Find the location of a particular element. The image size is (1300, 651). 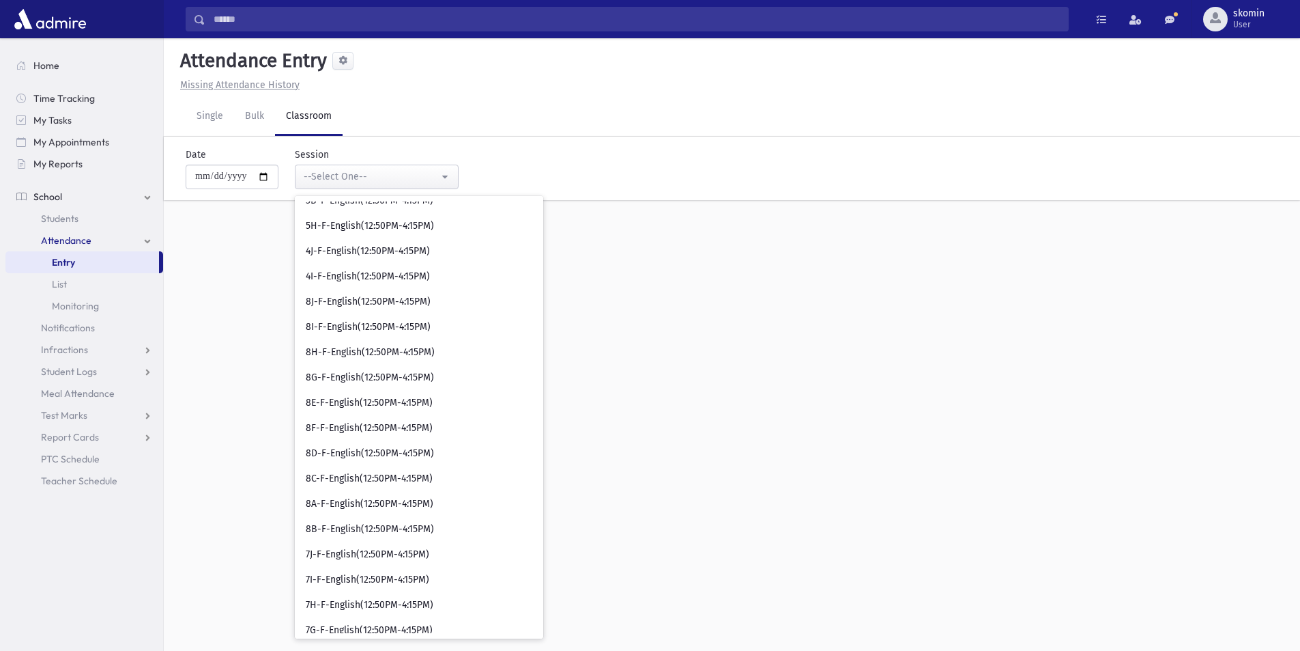

a: Teacher Schedule is located at coordinates (84, 481).